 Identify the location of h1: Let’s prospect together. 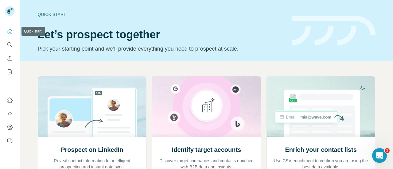
(161, 35).